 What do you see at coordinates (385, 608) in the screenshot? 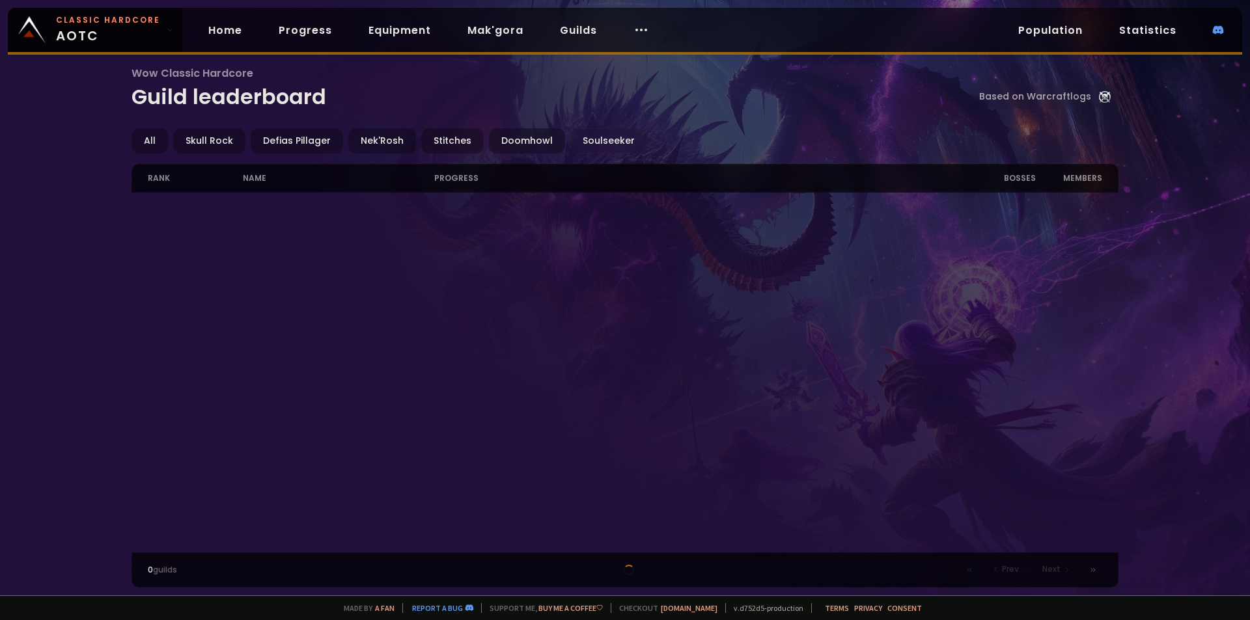
I see `a: a fan` at bounding box center [385, 608].